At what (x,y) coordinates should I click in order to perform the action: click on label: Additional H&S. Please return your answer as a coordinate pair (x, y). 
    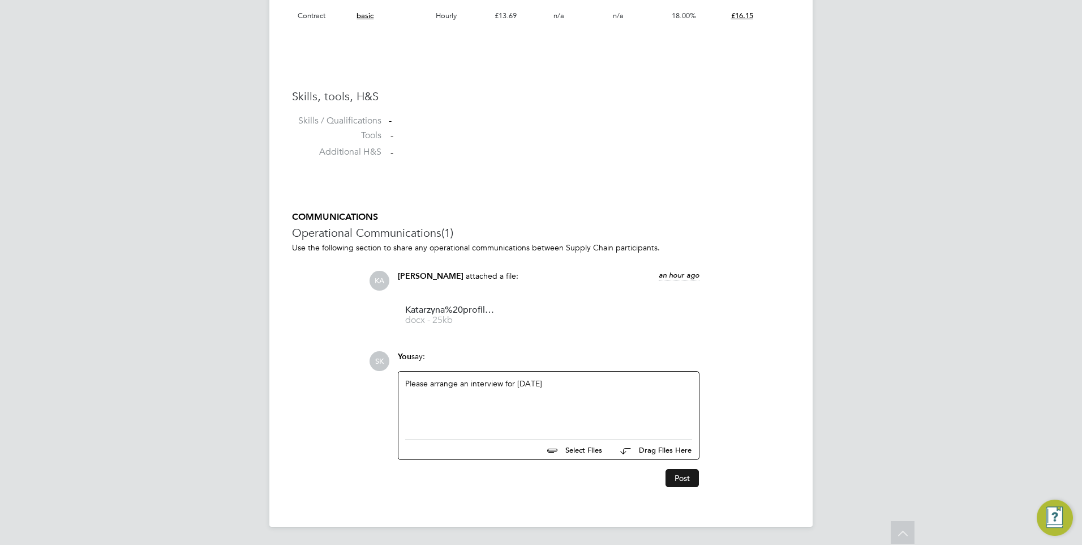
    Looking at the image, I should click on (337, 152).